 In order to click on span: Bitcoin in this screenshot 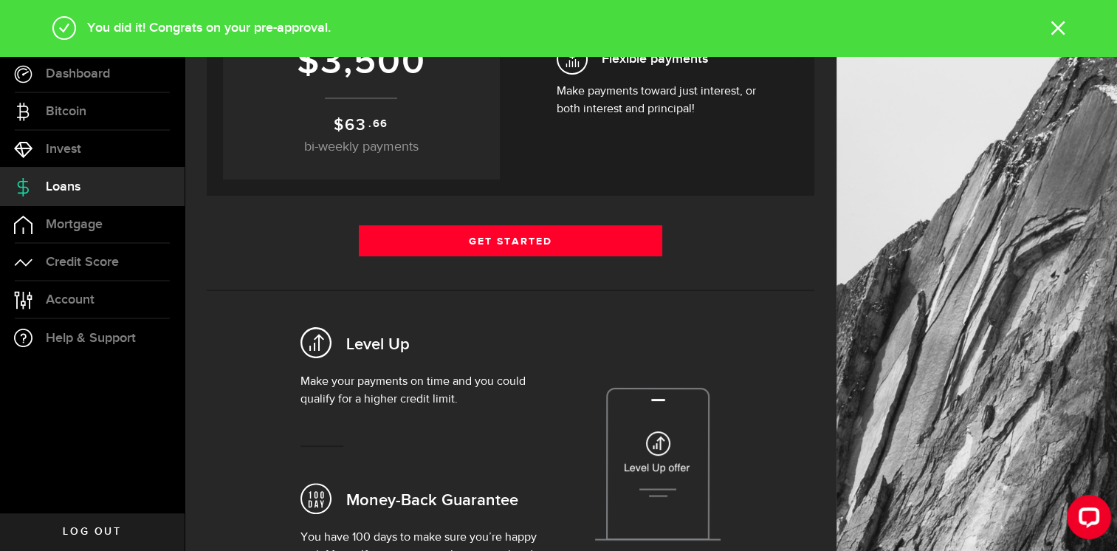, I will do `click(66, 111)`.